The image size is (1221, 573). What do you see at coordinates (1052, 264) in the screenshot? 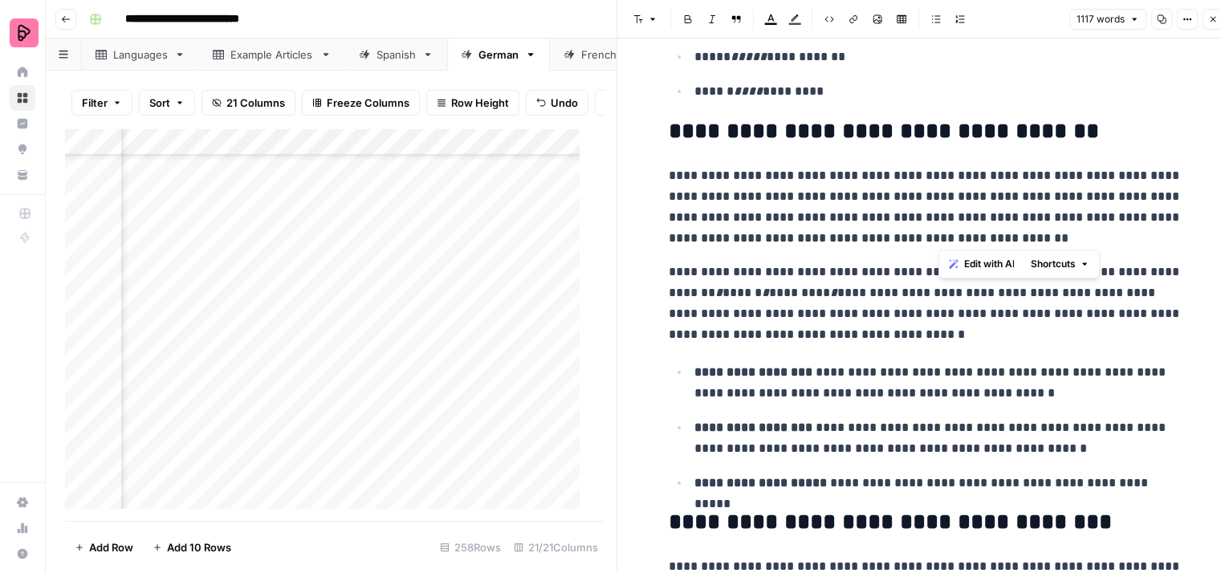
I see `span: Shortcuts` at bounding box center [1052, 264].